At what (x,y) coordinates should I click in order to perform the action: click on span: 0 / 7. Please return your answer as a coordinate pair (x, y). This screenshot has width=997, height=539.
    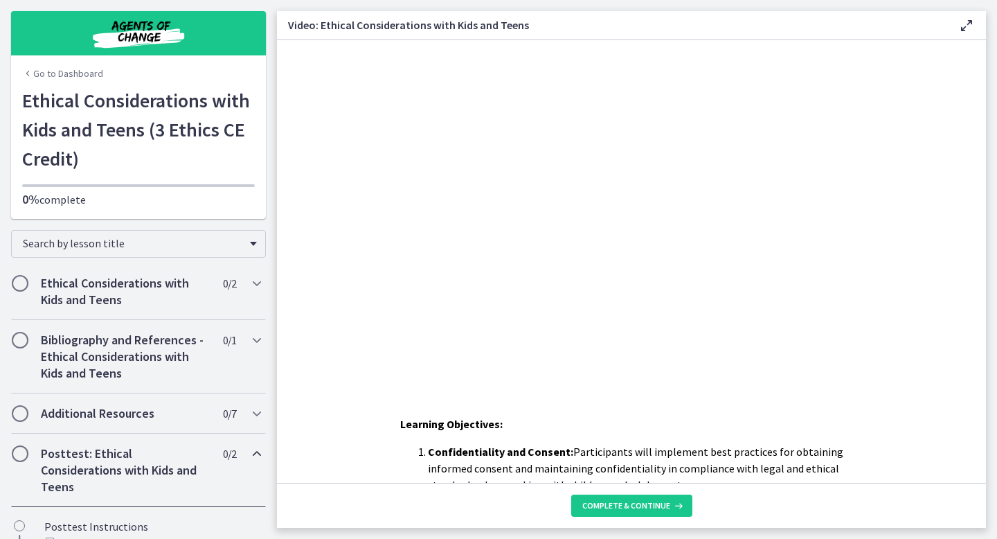
    Looking at the image, I should click on (229, 414).